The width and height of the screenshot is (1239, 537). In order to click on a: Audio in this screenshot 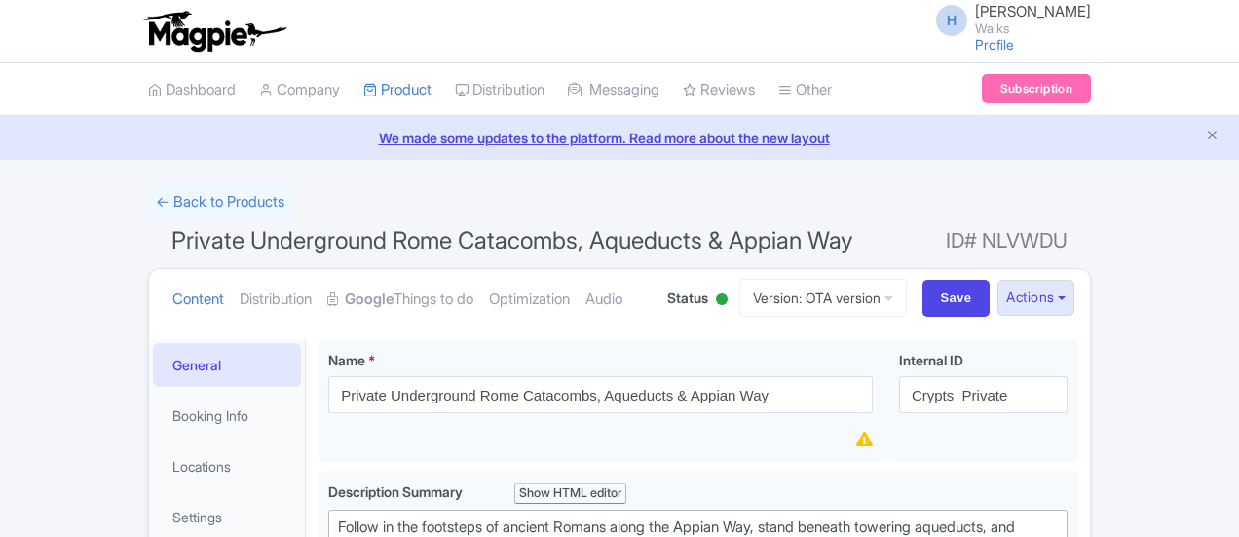, I will do `click(604, 299)`.